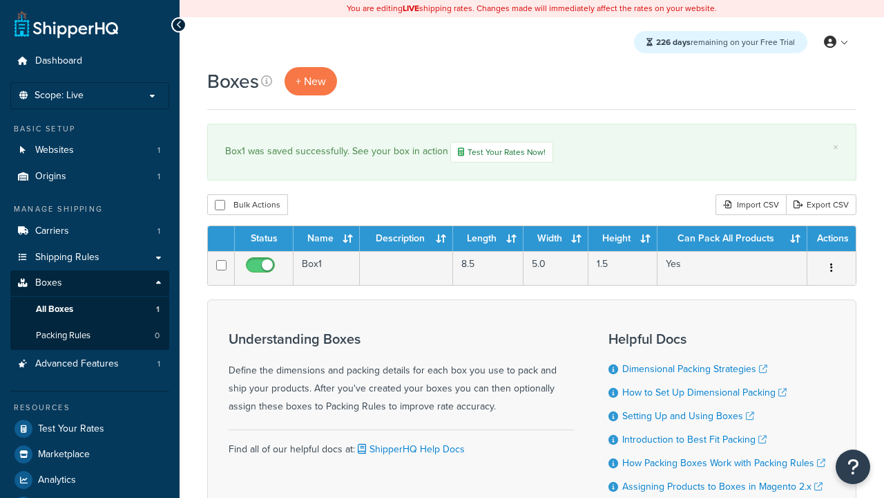 This screenshot has width=884, height=498. I want to click on span: 0, so click(157, 335).